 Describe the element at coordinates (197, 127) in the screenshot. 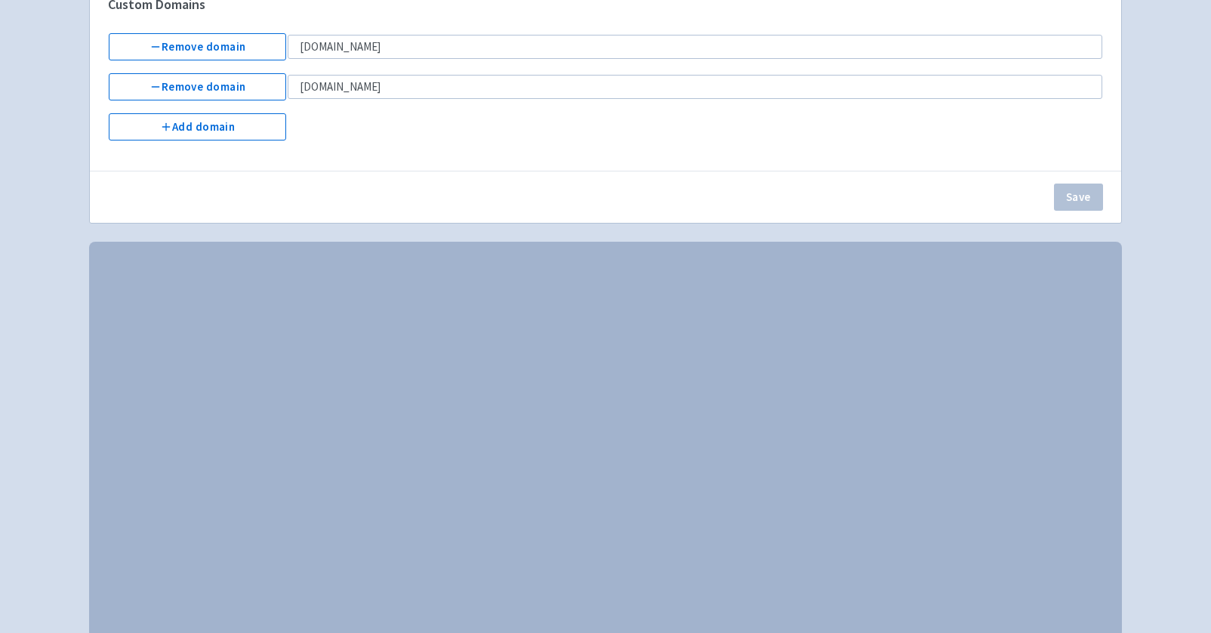

I see `button: Add domain` at that location.